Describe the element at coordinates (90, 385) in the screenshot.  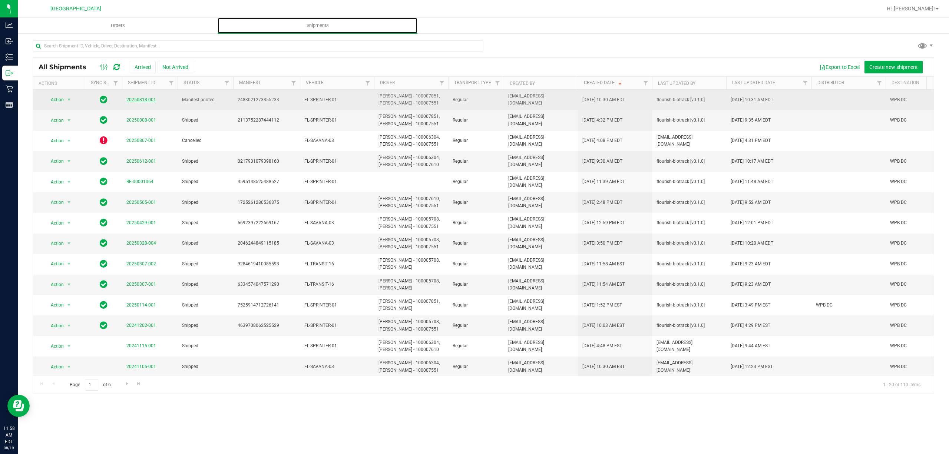
I see `span: Page of 6` at that location.